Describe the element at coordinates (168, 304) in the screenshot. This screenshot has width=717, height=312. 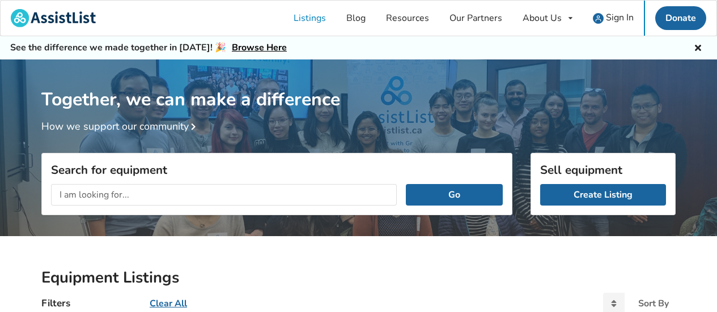
I see `u: Clear All` at that location.